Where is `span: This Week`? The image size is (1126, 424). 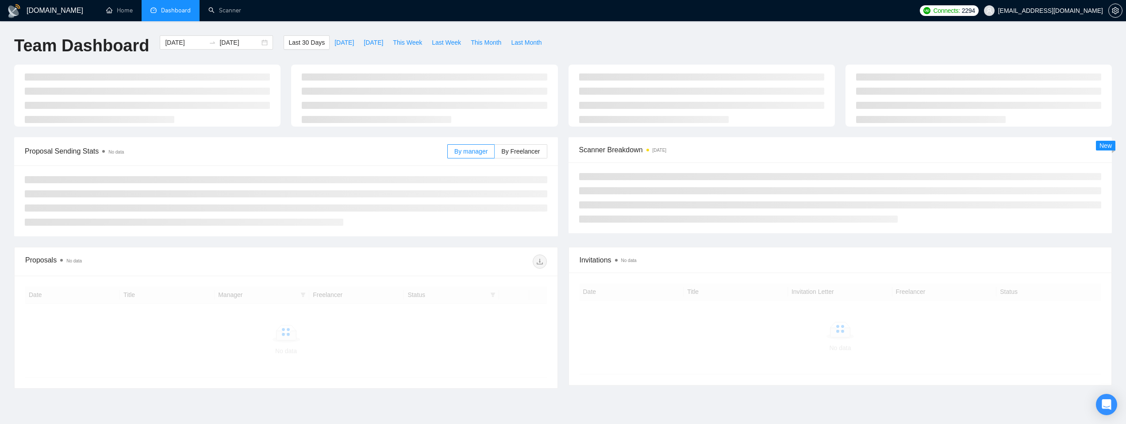 span: This Week is located at coordinates (408, 42).